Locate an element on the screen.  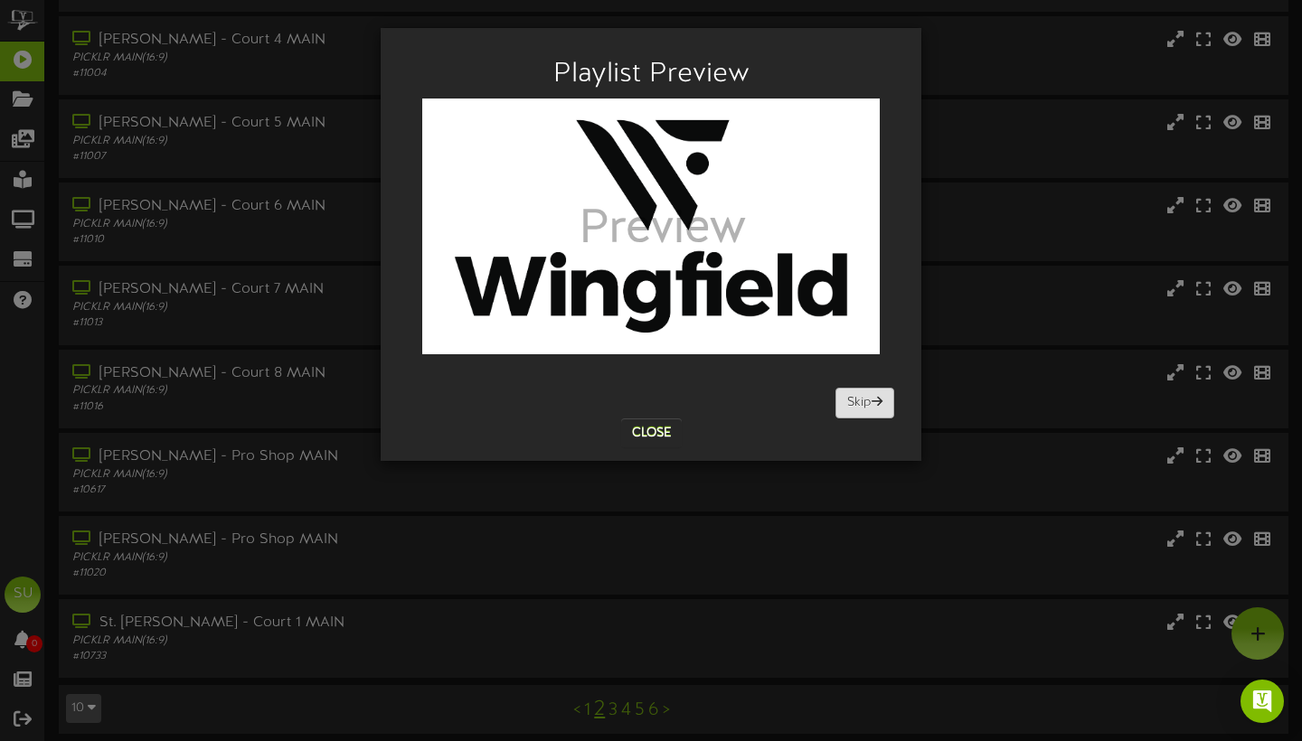
button: Skip is located at coordinates (864, 403).